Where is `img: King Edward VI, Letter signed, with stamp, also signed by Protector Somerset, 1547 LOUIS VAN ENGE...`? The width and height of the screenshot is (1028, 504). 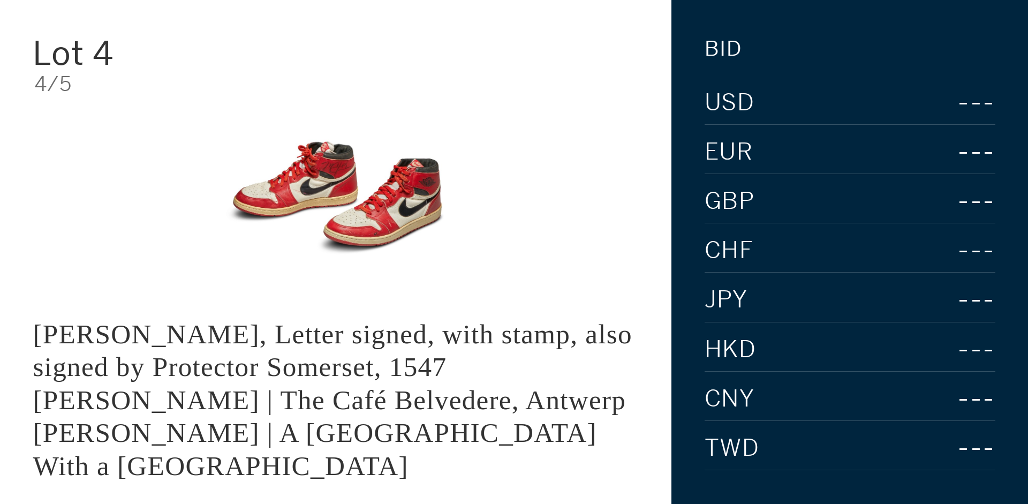
img: King Edward VI, Letter signed, with stamp, also signed by Protector Somerset, 1547 LOUIS VAN ENGE... is located at coordinates (336, 198).